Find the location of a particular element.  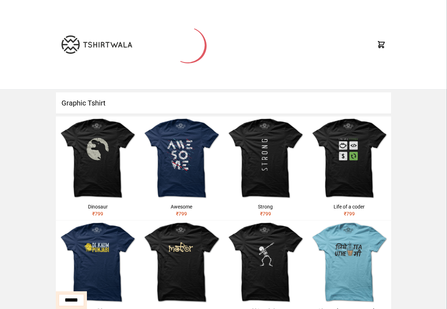

div: Dinosaur is located at coordinates (98, 207).